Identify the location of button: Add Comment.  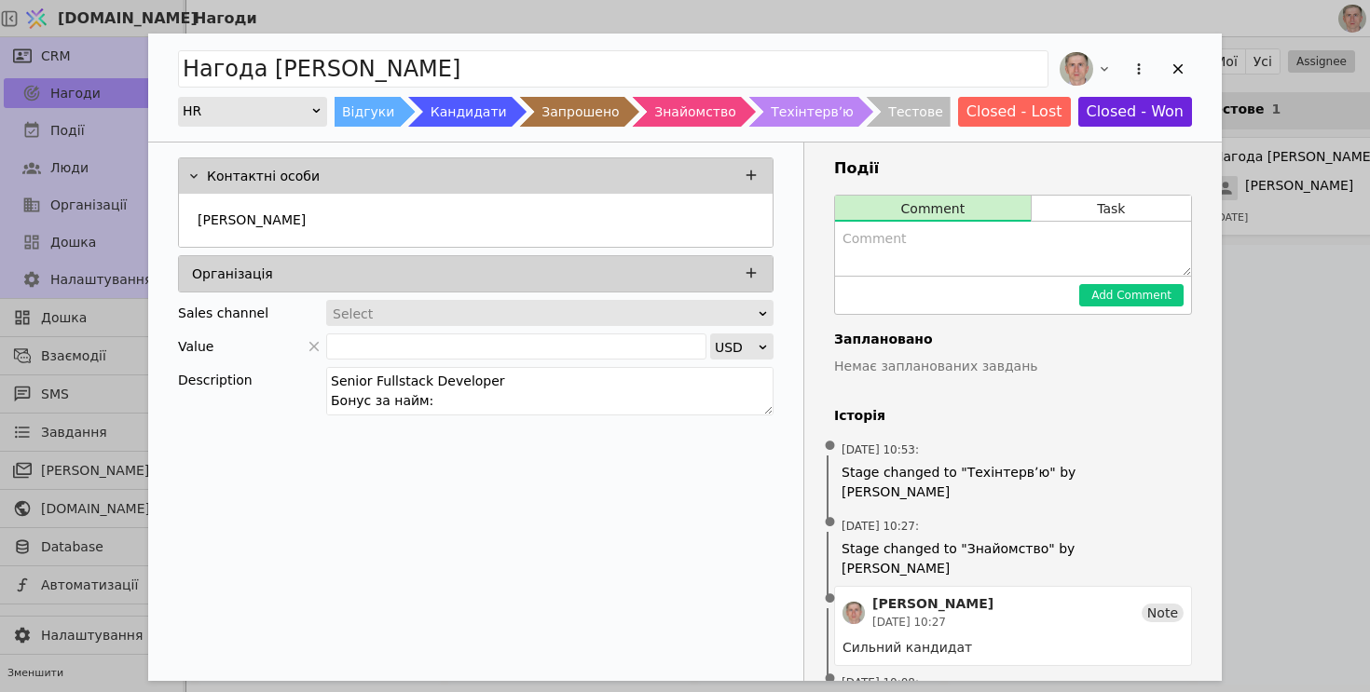
(1131, 295).